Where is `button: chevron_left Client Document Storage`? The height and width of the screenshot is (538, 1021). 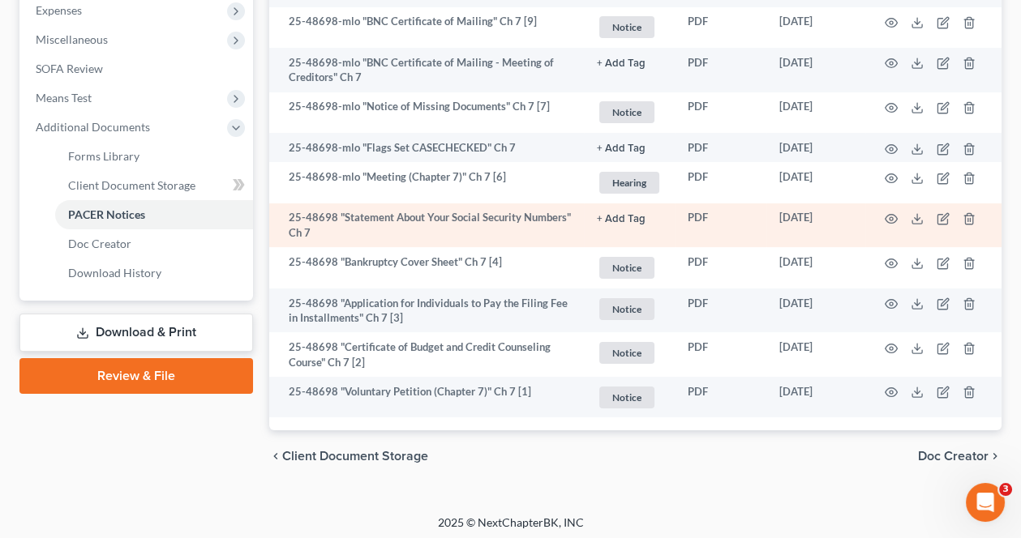
button: chevron_left Client Document Storage is located at coordinates (349, 456).